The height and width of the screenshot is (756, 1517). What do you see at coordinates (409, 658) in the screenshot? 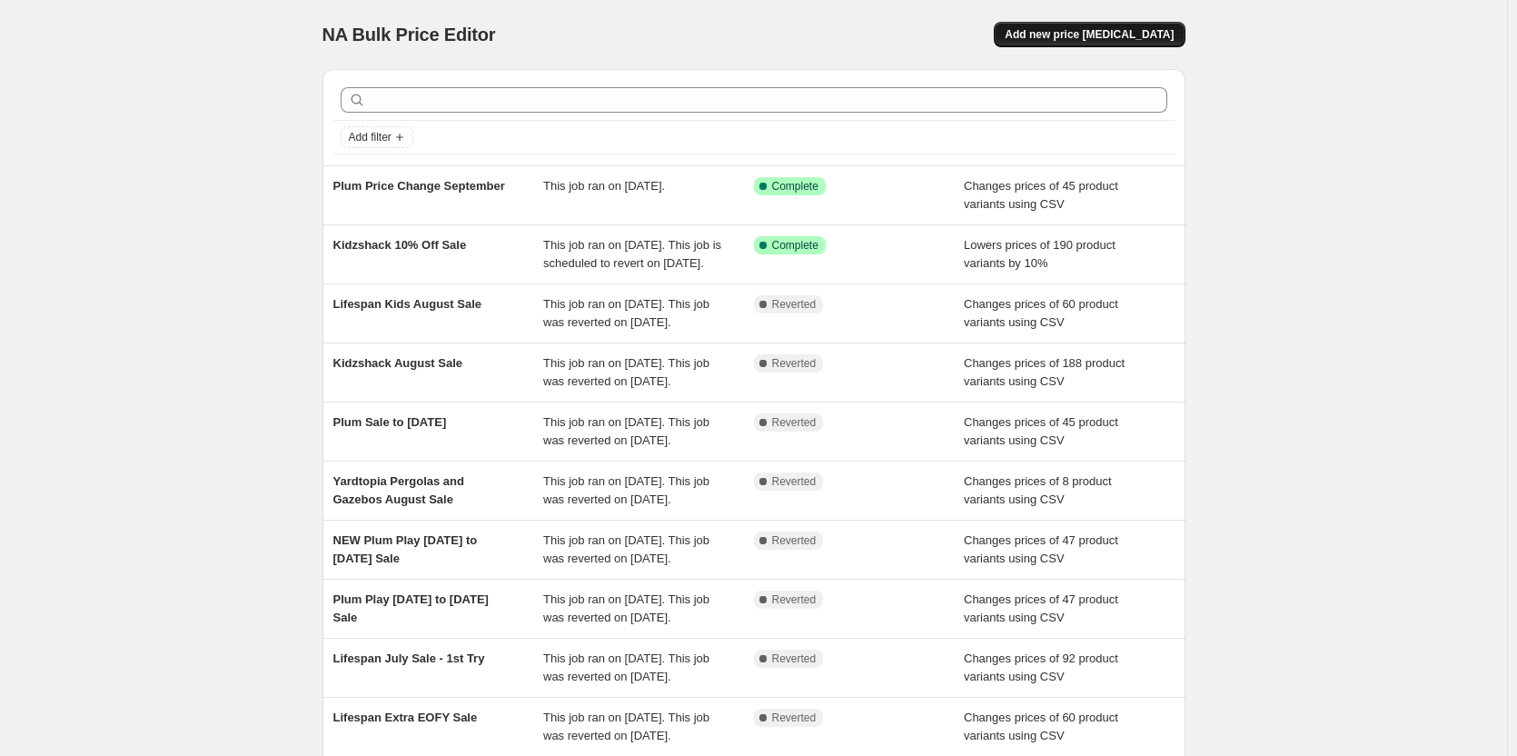
I see `span: Lifespan July Sale - 1st Try` at bounding box center [409, 658].